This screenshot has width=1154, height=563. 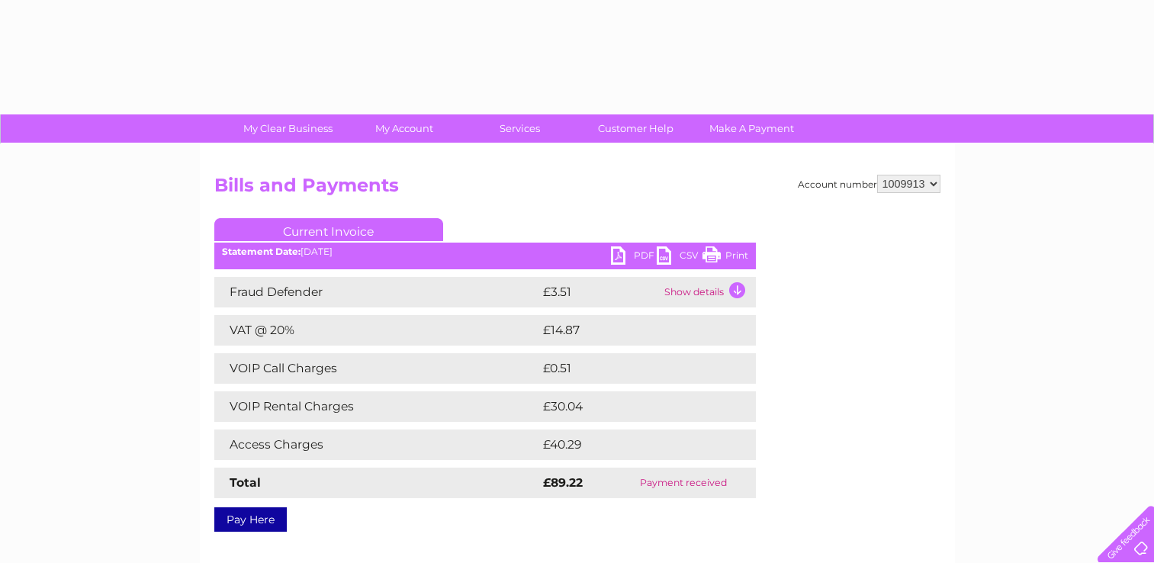 What do you see at coordinates (404, 128) in the screenshot?
I see `a: My Account` at bounding box center [404, 128].